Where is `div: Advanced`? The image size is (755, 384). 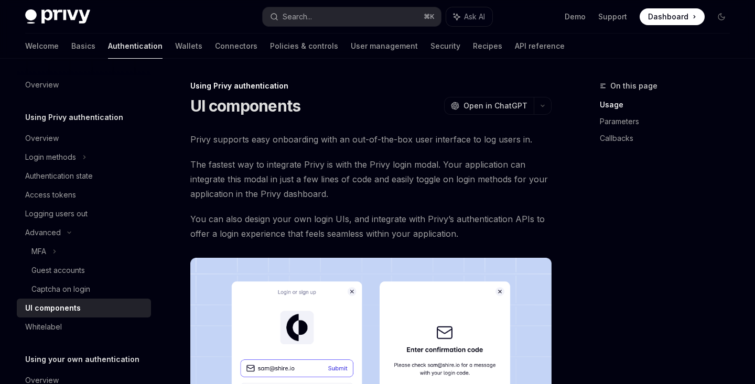 div: Advanced is located at coordinates (43, 233).